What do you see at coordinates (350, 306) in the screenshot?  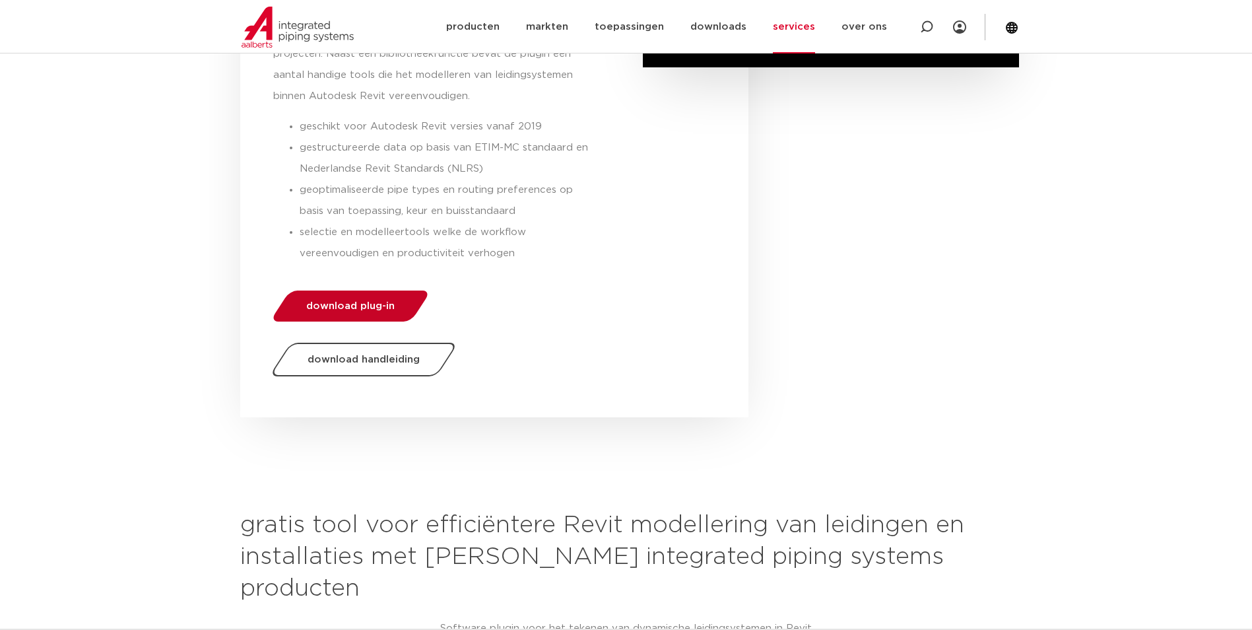 I see `a: download plug-in` at bounding box center [350, 306].